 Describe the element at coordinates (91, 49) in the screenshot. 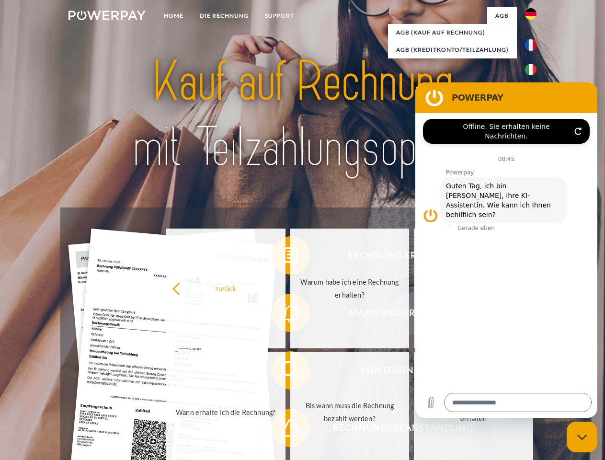

I see `label: Offline. Sie erhalten keine Nachrichten.` at that location.